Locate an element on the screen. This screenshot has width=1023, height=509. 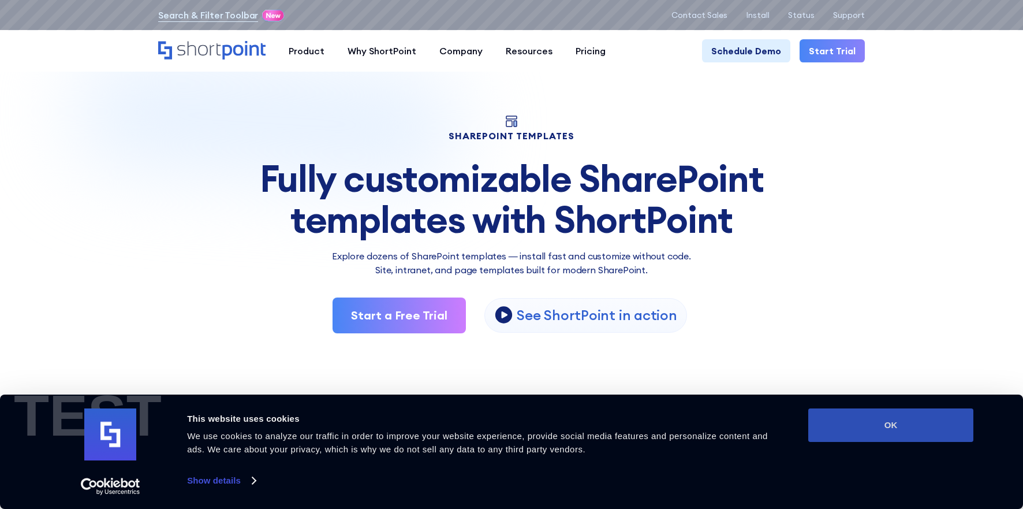
span: We use cookies to analyze our traffic in order to improve your website experience, provide social... is located at coordinates (477, 442).